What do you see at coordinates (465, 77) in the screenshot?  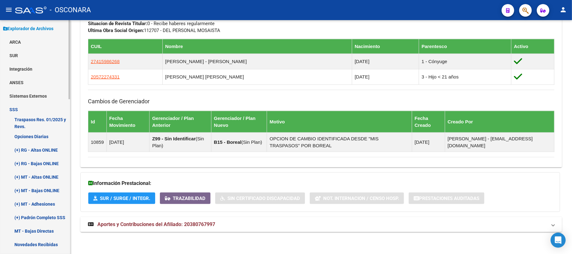 I see `td: 3 - Hijo < 21 años` at bounding box center [465, 77].